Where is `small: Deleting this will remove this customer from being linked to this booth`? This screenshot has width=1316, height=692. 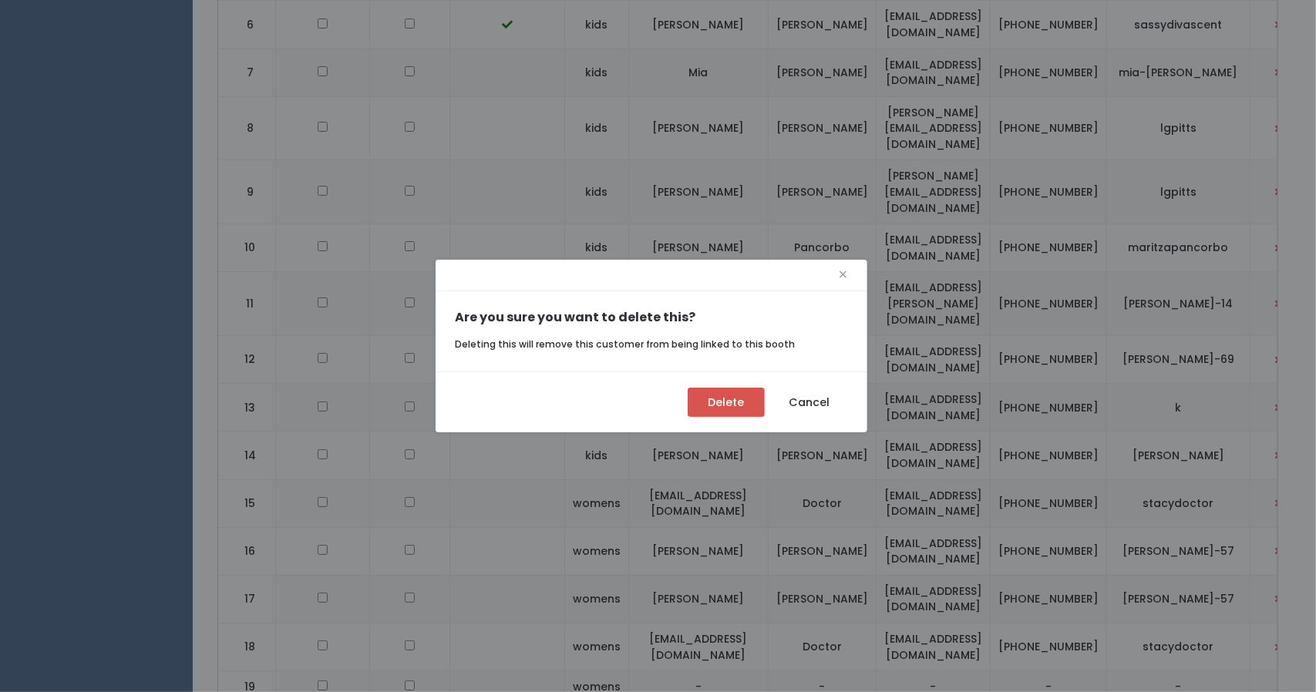
small: Deleting this will remove this customer from being linked to this booth is located at coordinates (624, 344).